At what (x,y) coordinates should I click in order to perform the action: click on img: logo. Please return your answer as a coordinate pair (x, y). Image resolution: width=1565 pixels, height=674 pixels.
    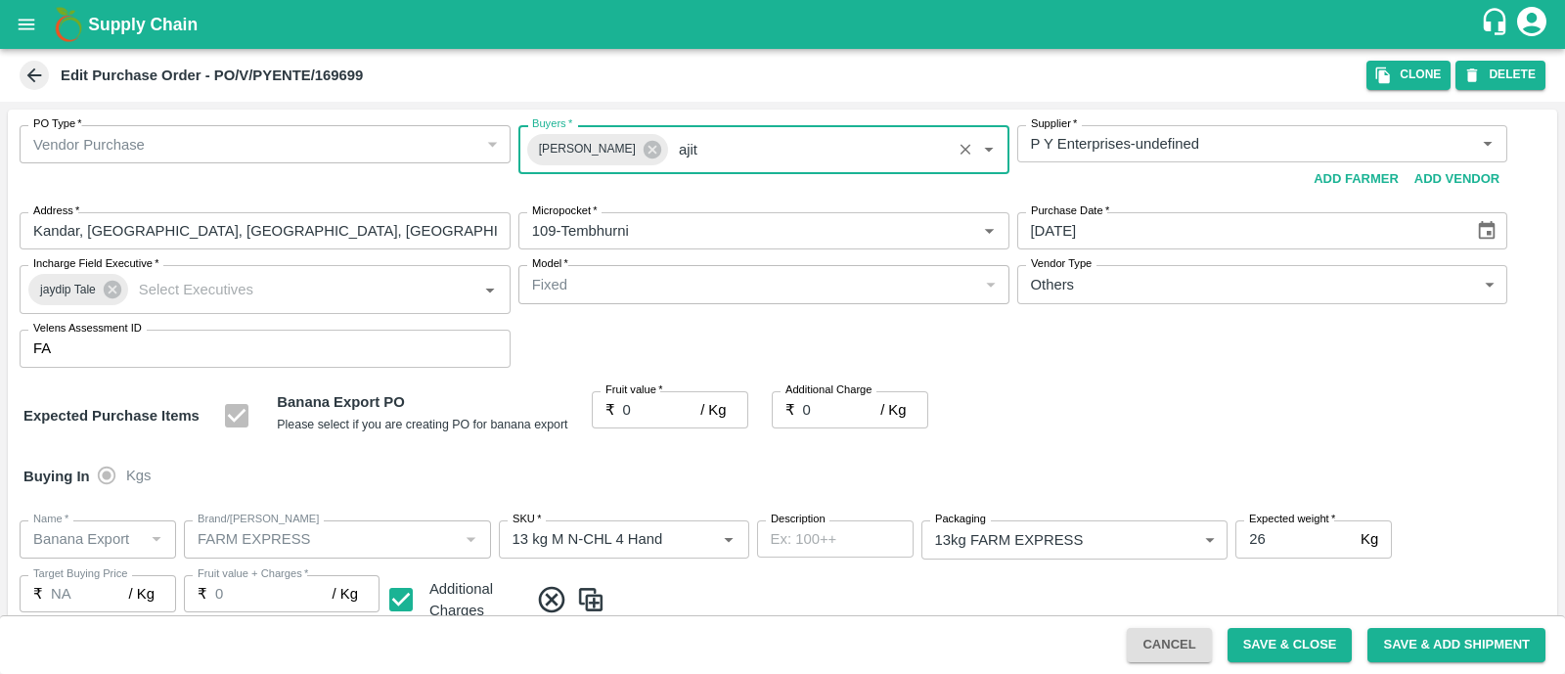
    Looking at the image, I should click on (68, 24).